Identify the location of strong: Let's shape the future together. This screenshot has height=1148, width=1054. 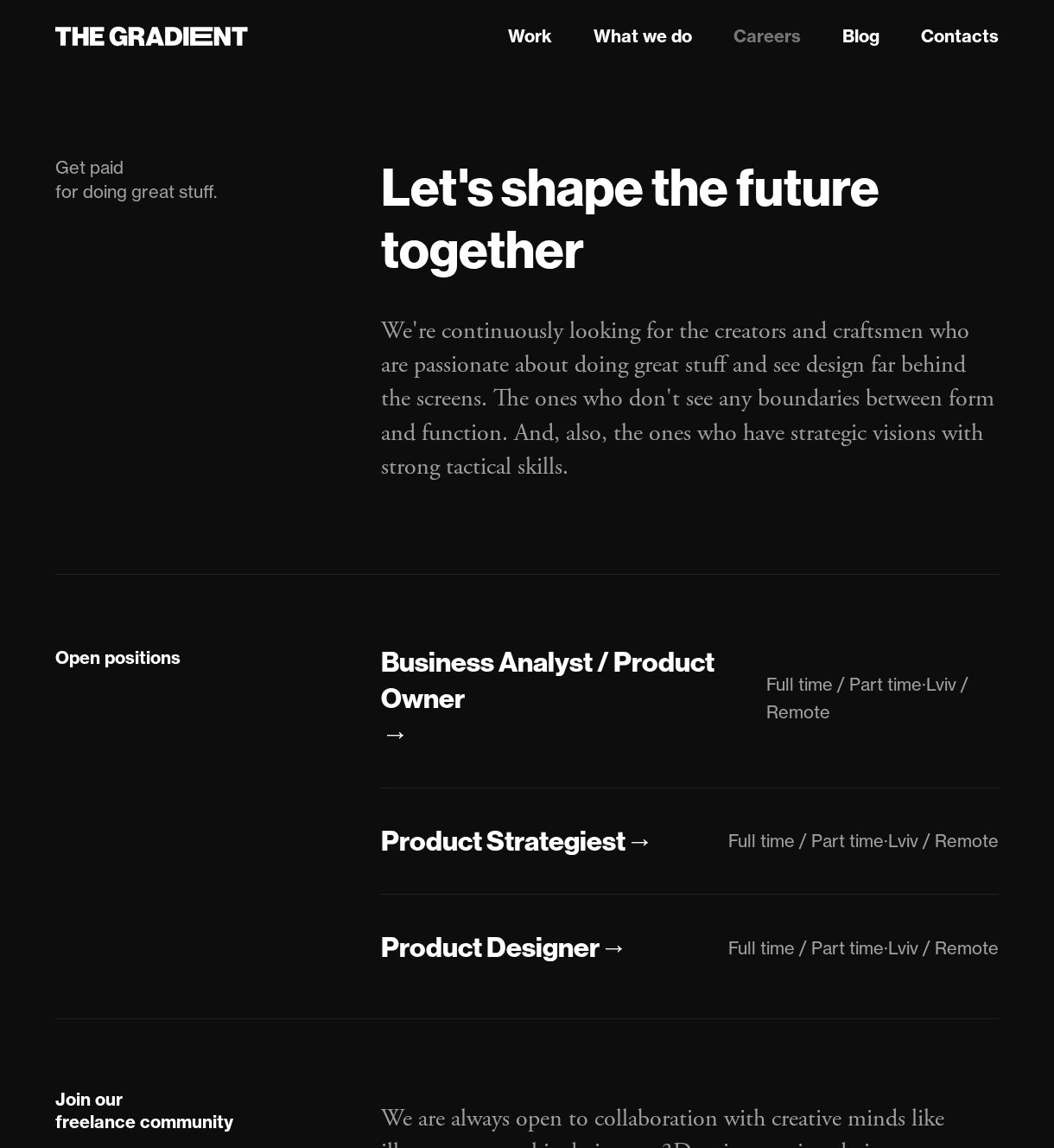
(630, 218).